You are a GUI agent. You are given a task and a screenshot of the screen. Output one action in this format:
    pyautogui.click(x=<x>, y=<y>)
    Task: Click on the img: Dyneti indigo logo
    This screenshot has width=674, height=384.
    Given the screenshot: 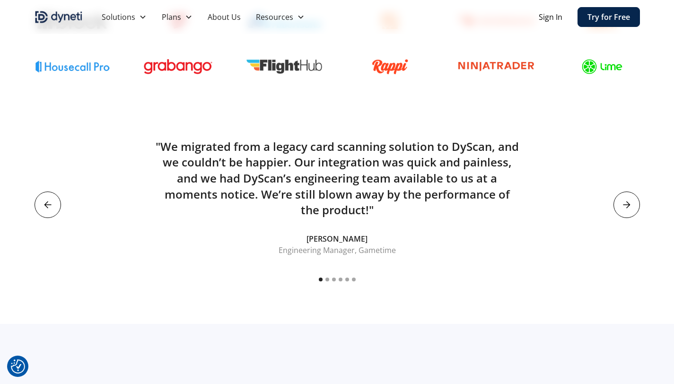 What is the action you would take?
    pyautogui.click(x=59, y=17)
    